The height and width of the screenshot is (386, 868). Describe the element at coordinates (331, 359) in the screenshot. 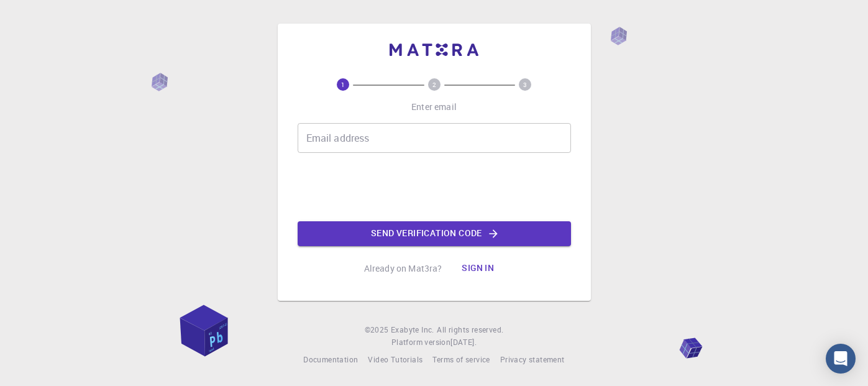

I see `span: Documentation` at that location.